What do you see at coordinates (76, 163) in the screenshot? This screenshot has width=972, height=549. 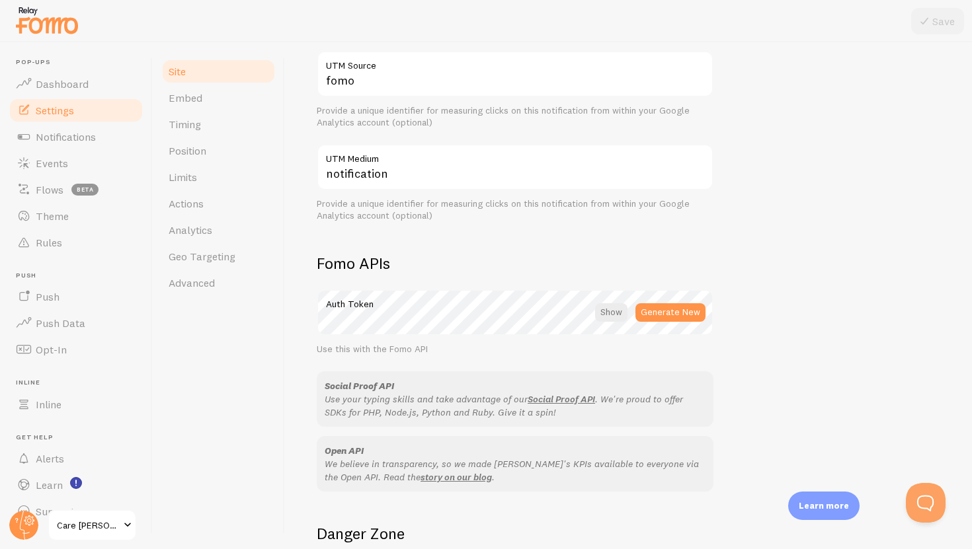 I see `a: Events` at bounding box center [76, 163].